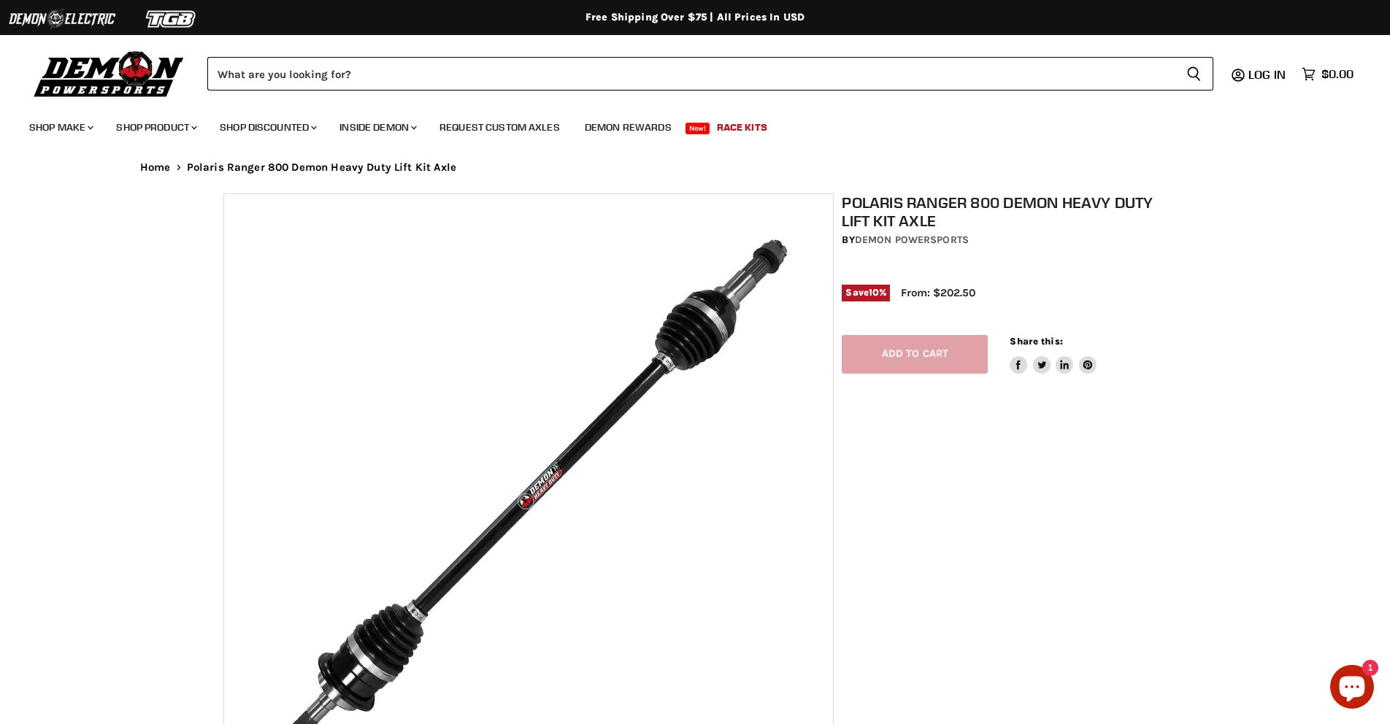 Image resolution: width=1390 pixels, height=724 pixels. Describe the element at coordinates (1008, 240) in the screenshot. I see `div: by` at that location.